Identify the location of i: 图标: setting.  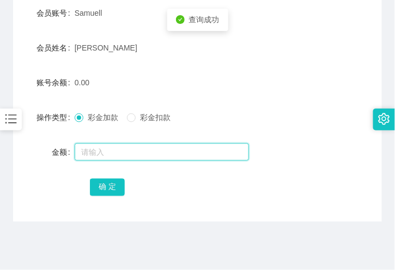
(384, 119).